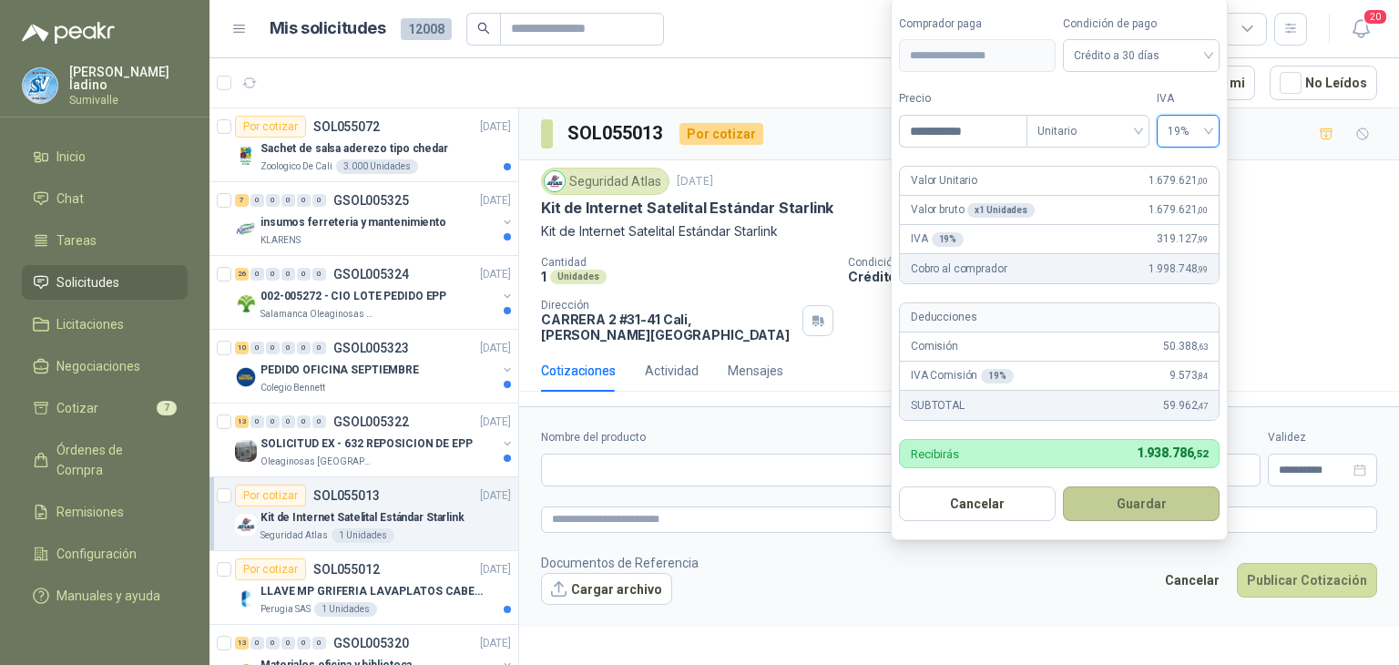 The width and height of the screenshot is (1399, 665). I want to click on span: ,52, so click(1201, 454).